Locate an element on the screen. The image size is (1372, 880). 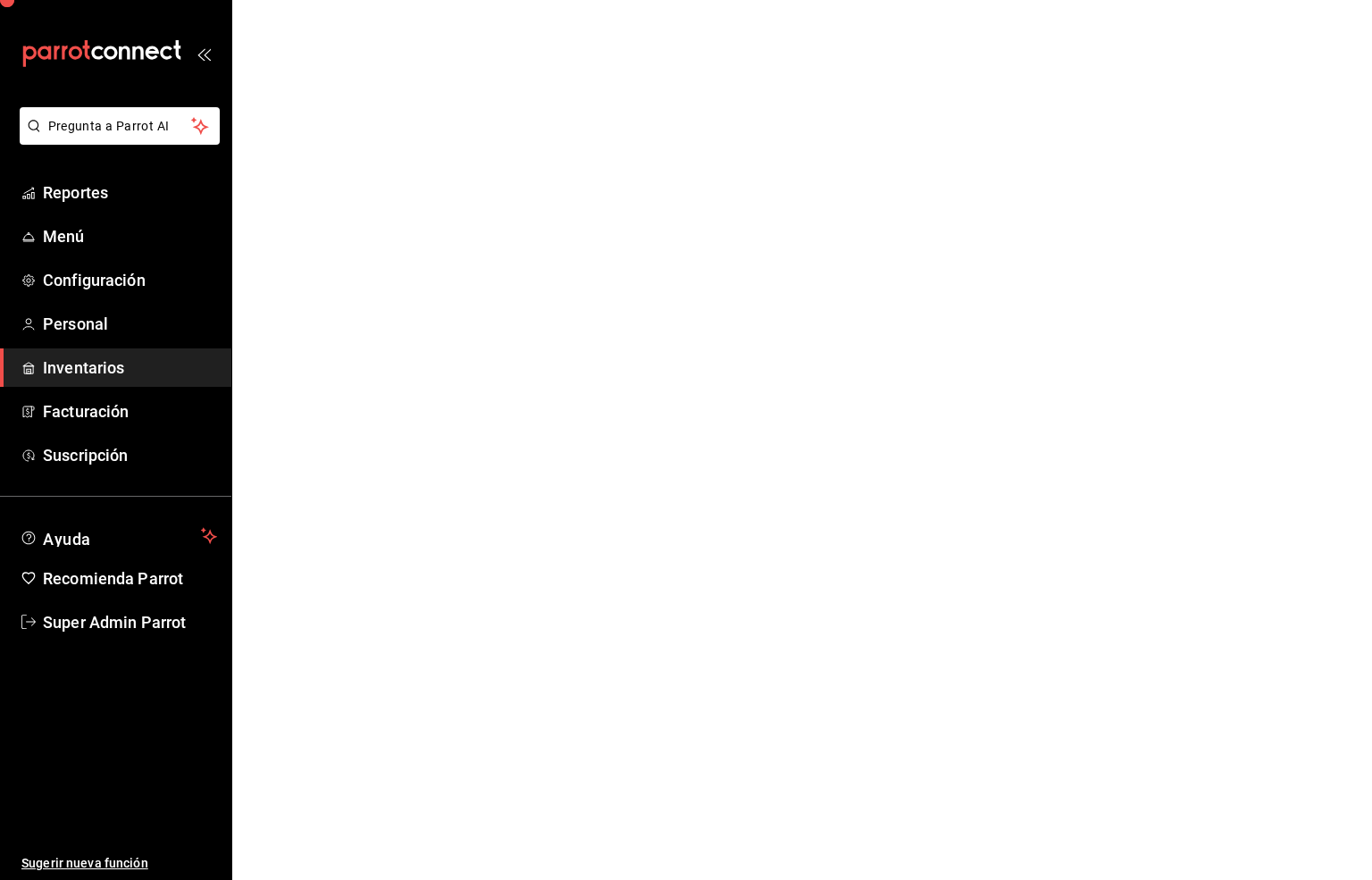
span: Recomienda Parrot is located at coordinates (129, 578).